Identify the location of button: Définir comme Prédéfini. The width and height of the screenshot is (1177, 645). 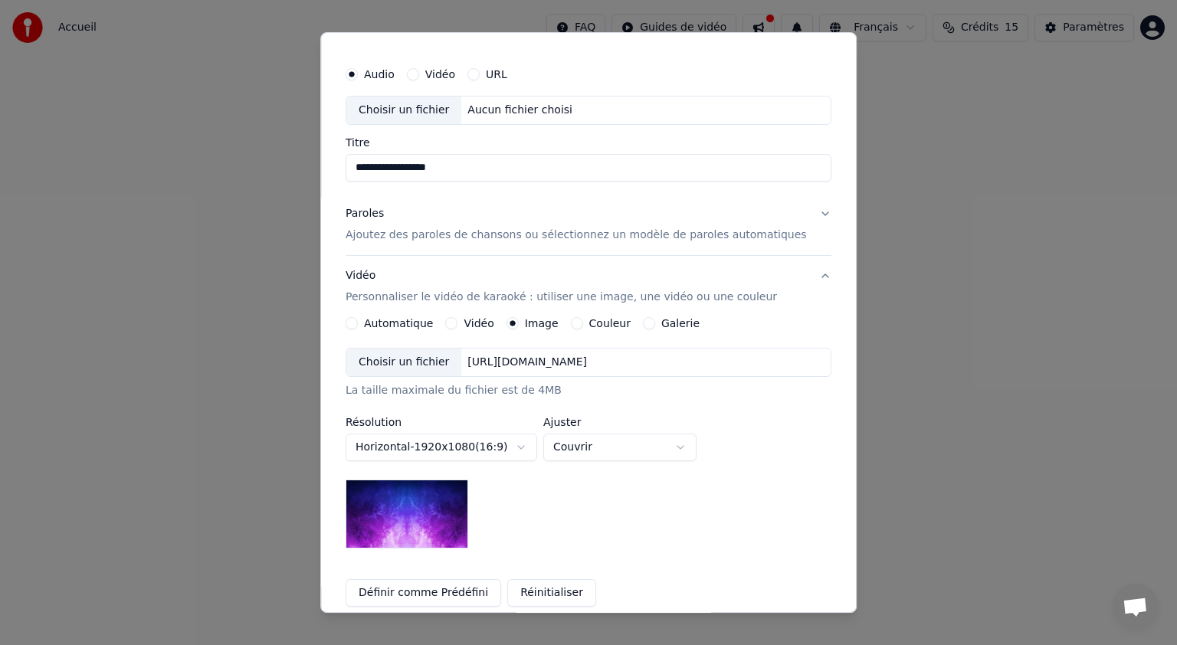
(423, 593).